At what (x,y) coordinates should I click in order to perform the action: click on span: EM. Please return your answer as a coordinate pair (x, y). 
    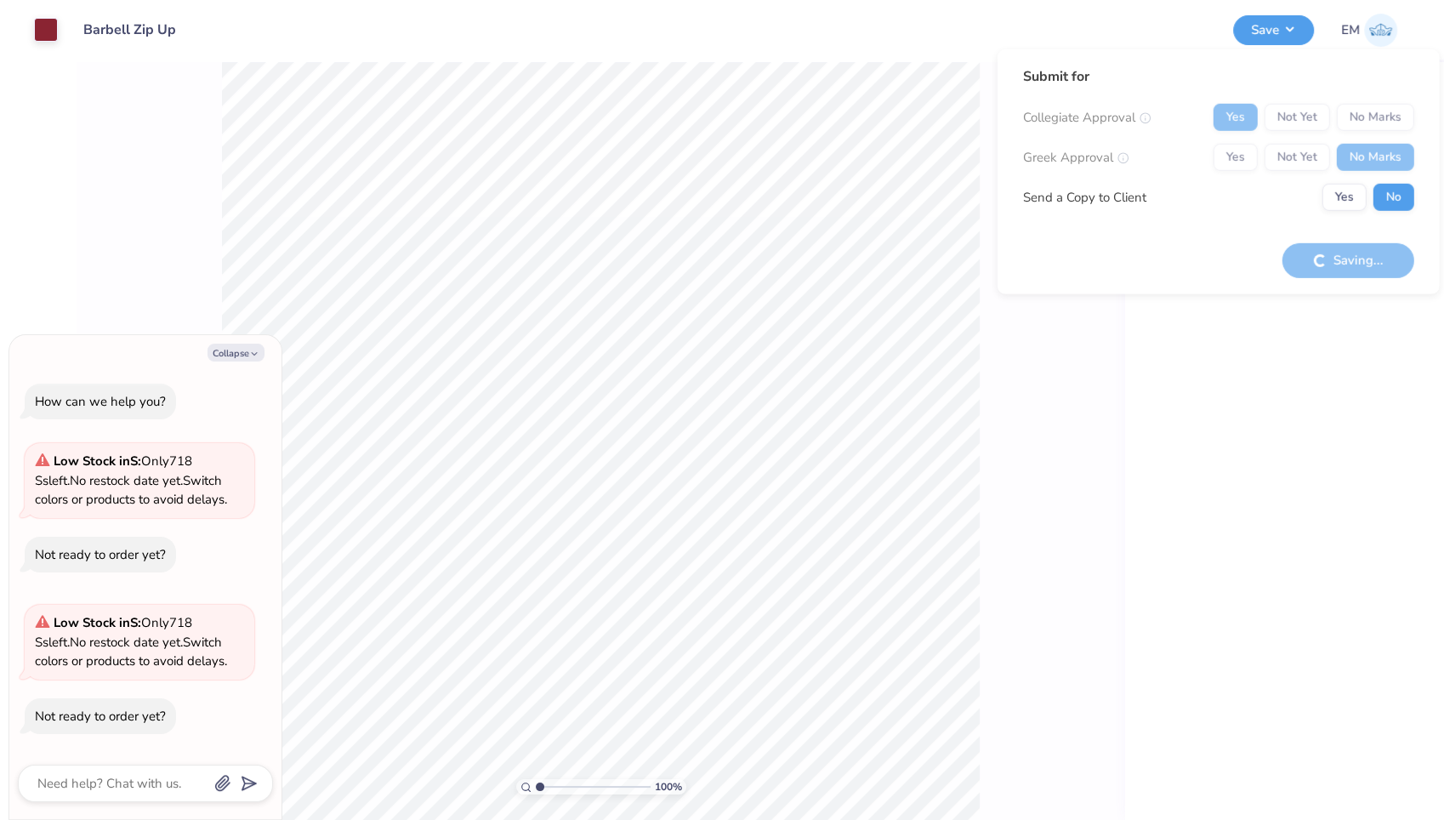
    Looking at the image, I should click on (1351, 30).